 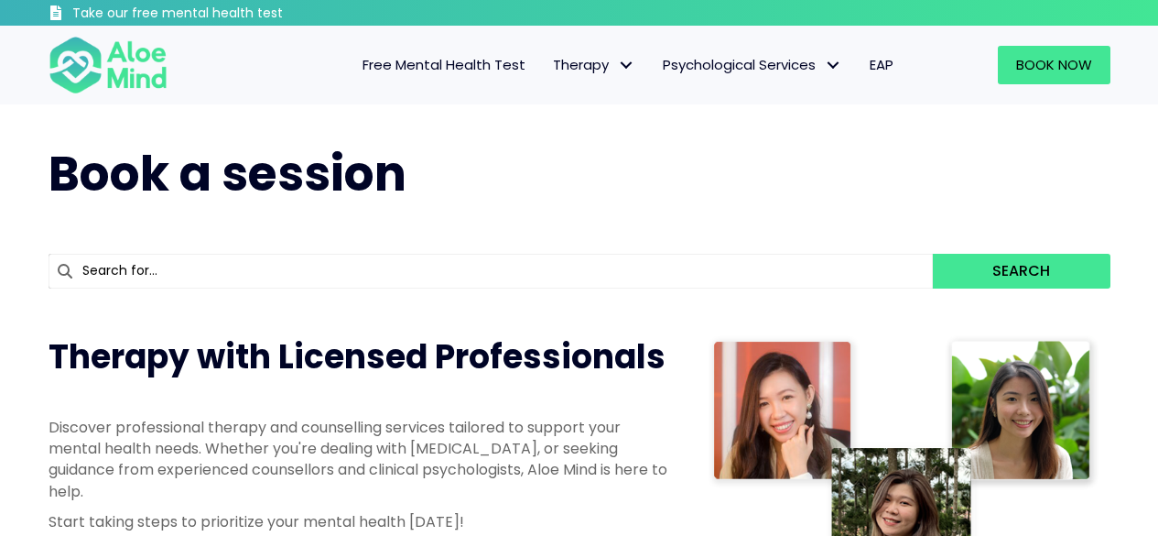 I want to click on img: Aloe mind Logo, so click(x=108, y=65).